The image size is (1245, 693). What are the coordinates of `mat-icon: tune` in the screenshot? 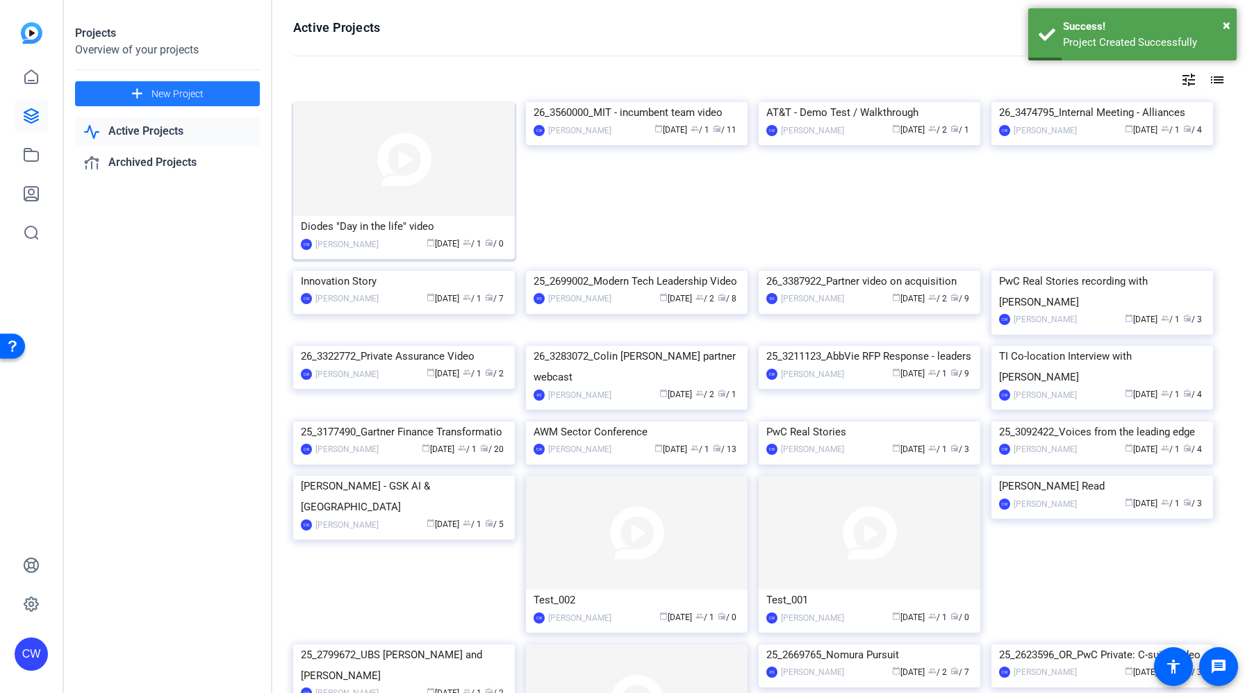 It's located at (1189, 80).